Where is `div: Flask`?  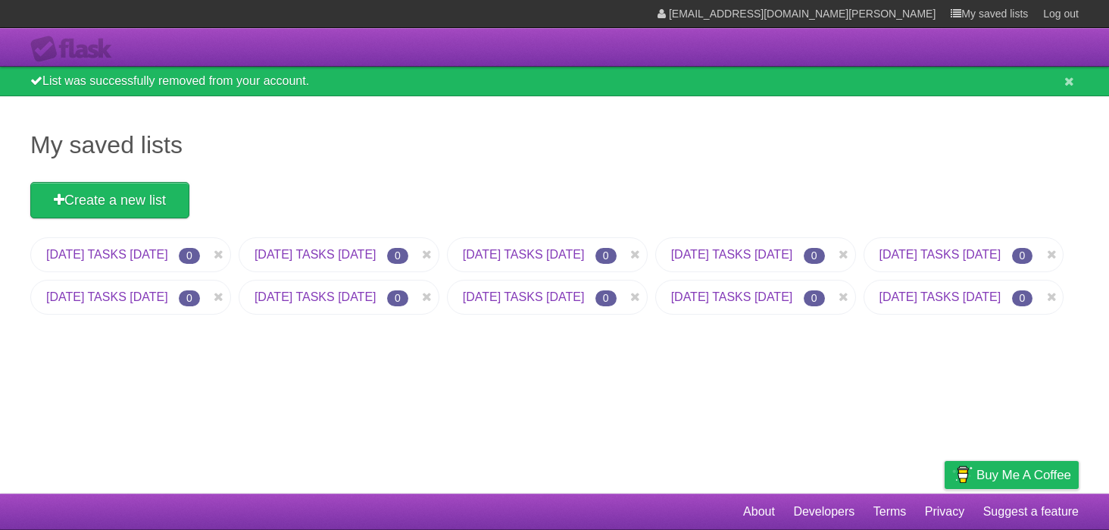 div: Flask is located at coordinates (76, 49).